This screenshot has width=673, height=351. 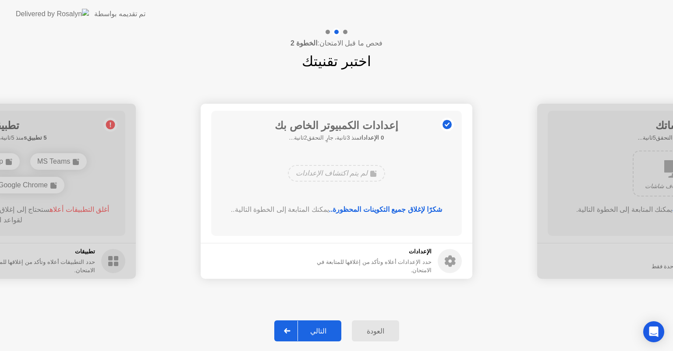 I want to click on div: تم تقديمه بواسطة, so click(x=120, y=14).